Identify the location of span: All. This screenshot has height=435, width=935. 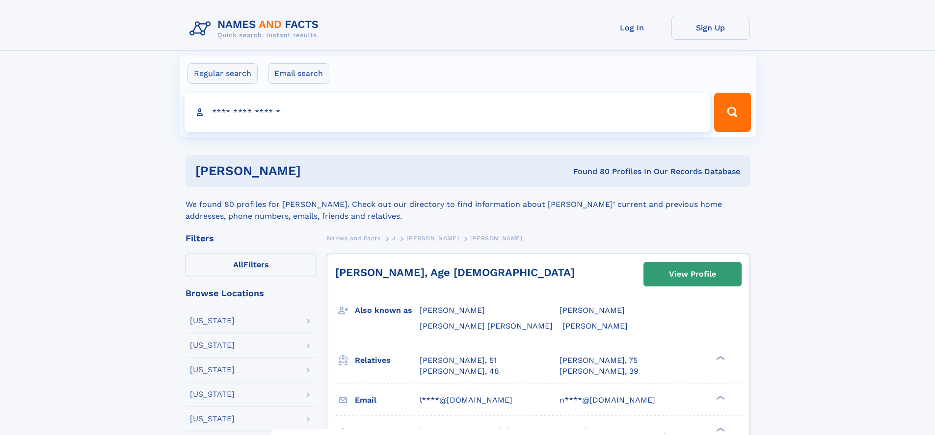
(238, 265).